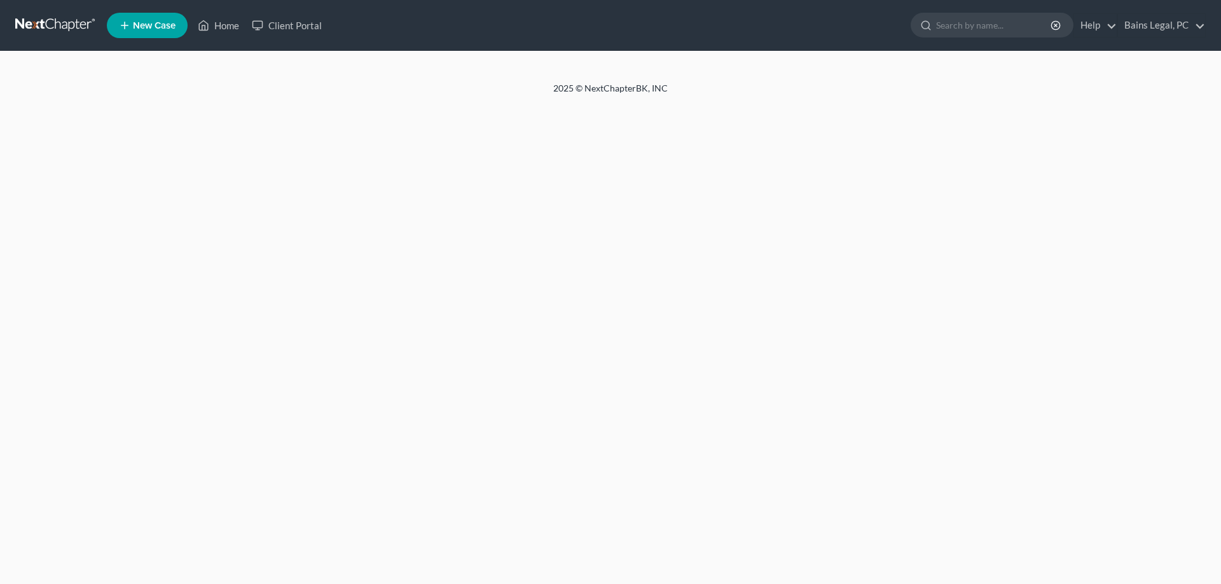  What do you see at coordinates (218, 25) in the screenshot?
I see `a: Home` at bounding box center [218, 25].